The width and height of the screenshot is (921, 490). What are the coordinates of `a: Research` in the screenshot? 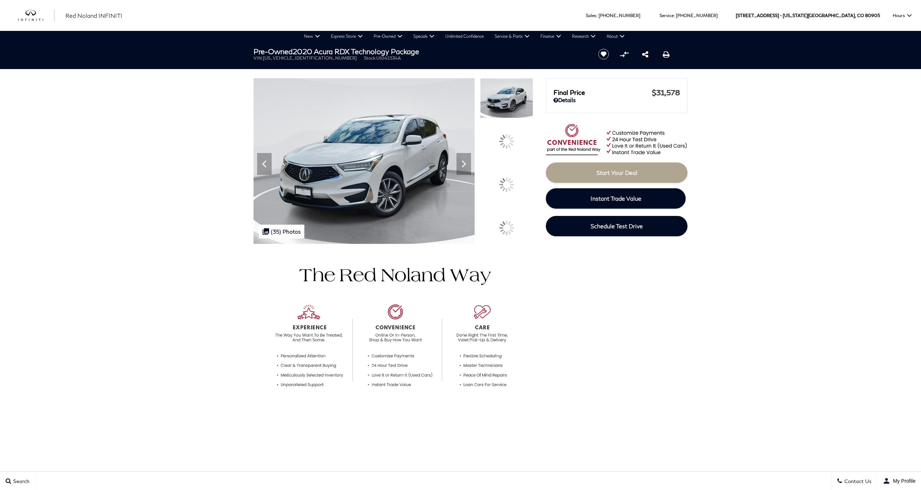 It's located at (584, 36).